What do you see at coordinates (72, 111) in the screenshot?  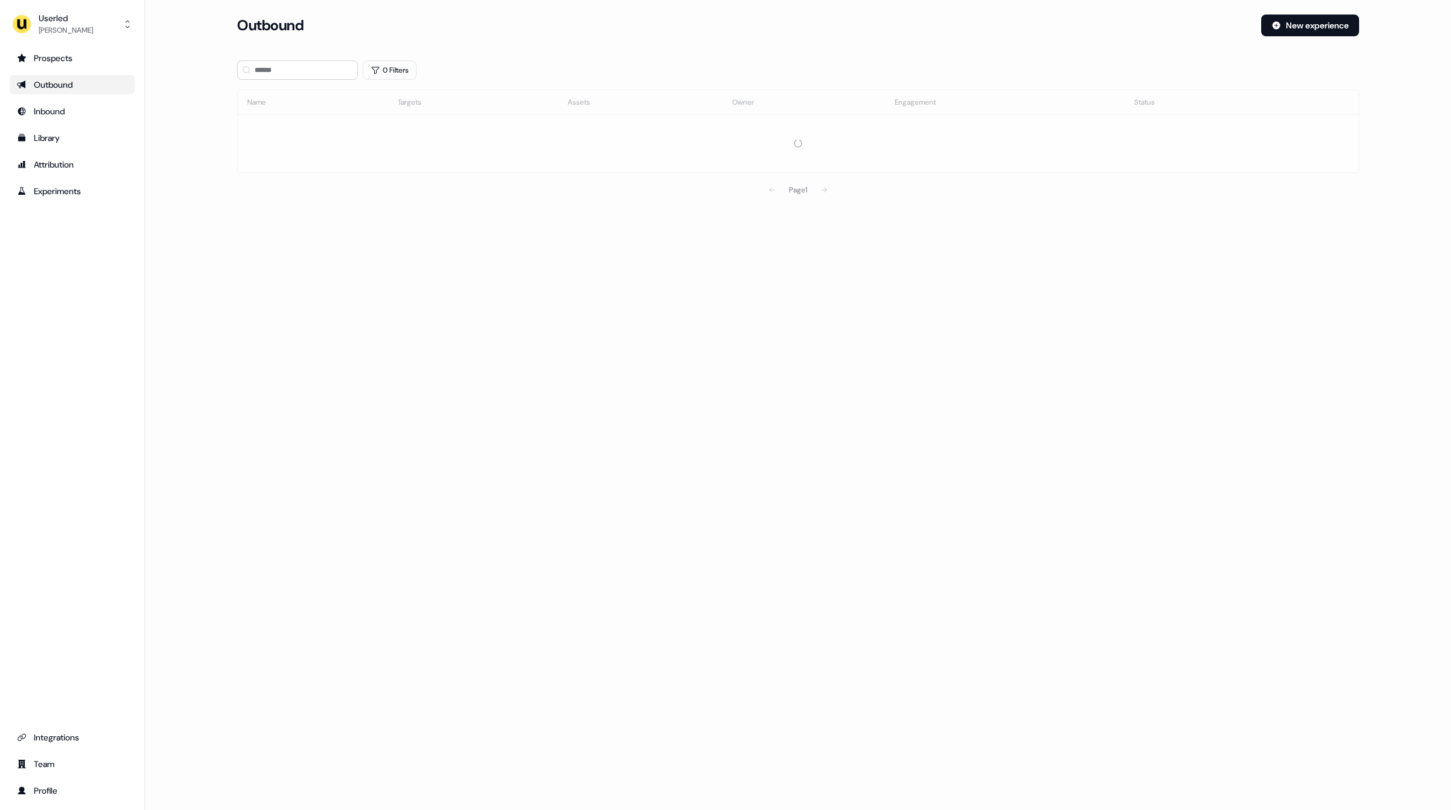 I see `a: Go to Inbound` at bounding box center [72, 111].